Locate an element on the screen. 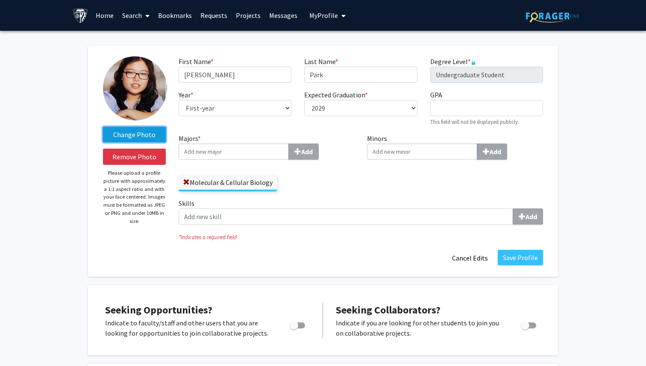 This screenshot has width=646, height=366. button: Minors is located at coordinates (492, 152).